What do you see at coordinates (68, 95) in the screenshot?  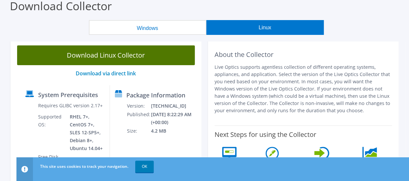 I see `label: System Prerequisites` at bounding box center [68, 95].